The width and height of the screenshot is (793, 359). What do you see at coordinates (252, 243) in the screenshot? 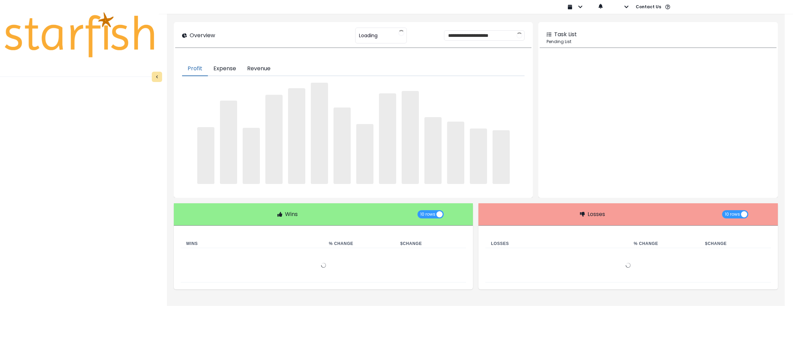
I see `th: Wins` at bounding box center [252, 243].